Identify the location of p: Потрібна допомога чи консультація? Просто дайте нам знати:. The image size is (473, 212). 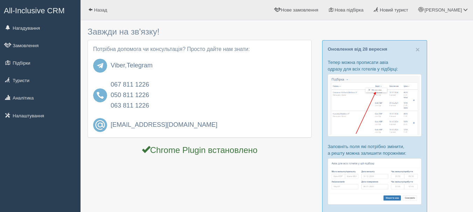
(200, 49).